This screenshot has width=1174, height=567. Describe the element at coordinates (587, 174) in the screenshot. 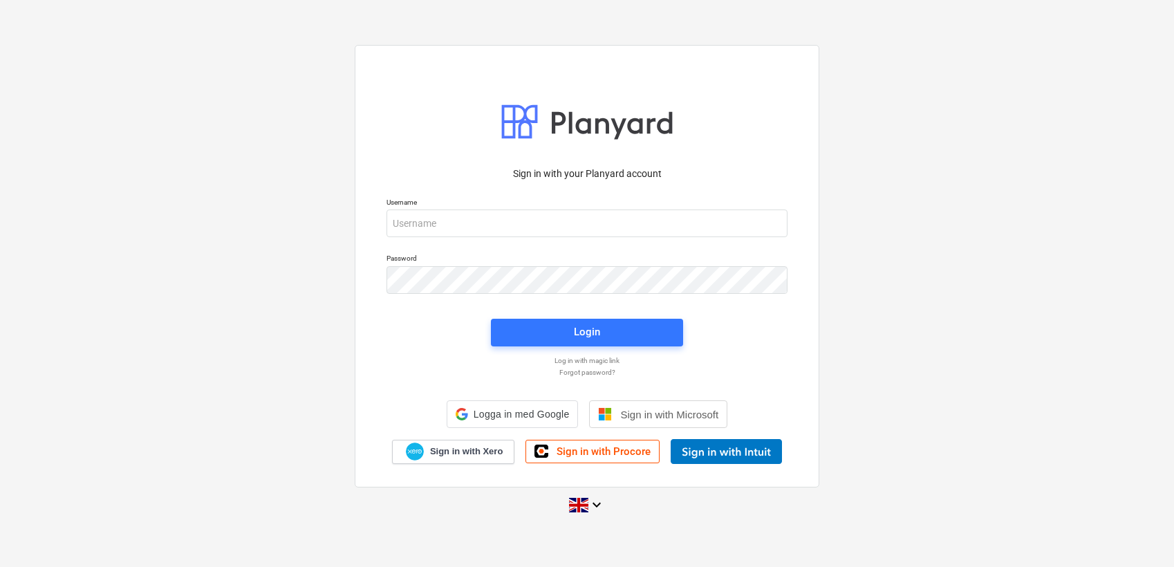

I see `p: Sign in with your Planyard account` at that location.